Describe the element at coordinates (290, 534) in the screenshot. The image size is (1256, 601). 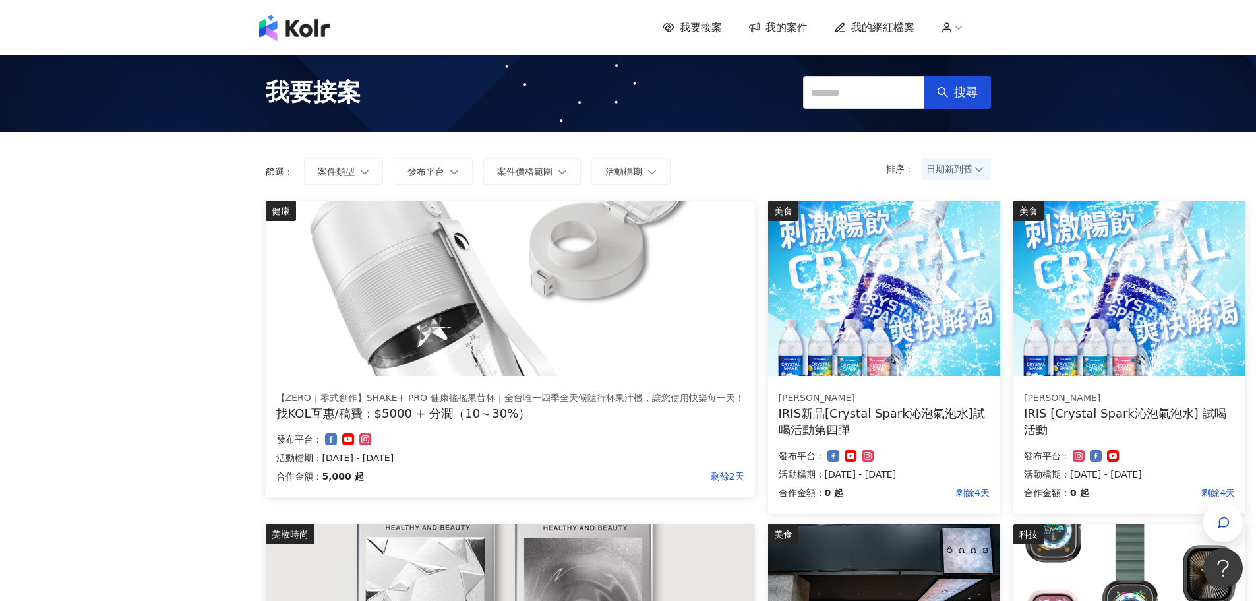
I see `div: 美妝時尚` at that location.